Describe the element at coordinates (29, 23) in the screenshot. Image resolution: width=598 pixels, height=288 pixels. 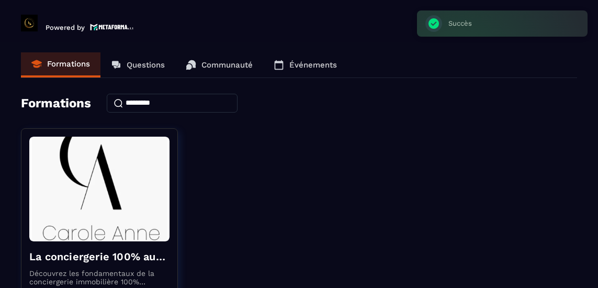
I see `img: logo-branding` at that location.